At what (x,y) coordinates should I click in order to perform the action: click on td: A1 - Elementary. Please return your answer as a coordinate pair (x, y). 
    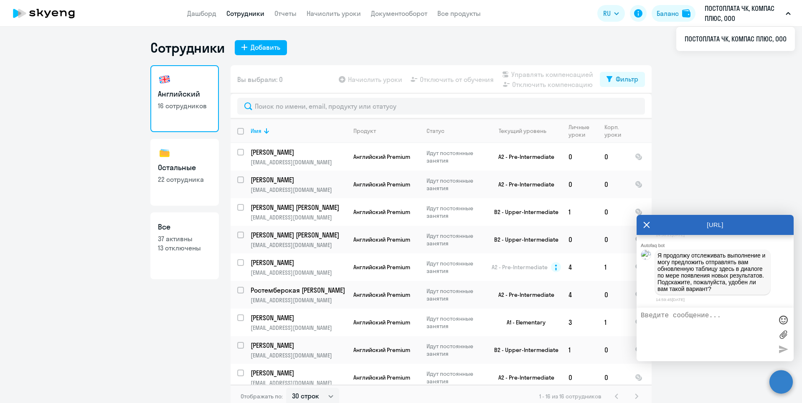
    Looking at the image, I should click on (523, 322).